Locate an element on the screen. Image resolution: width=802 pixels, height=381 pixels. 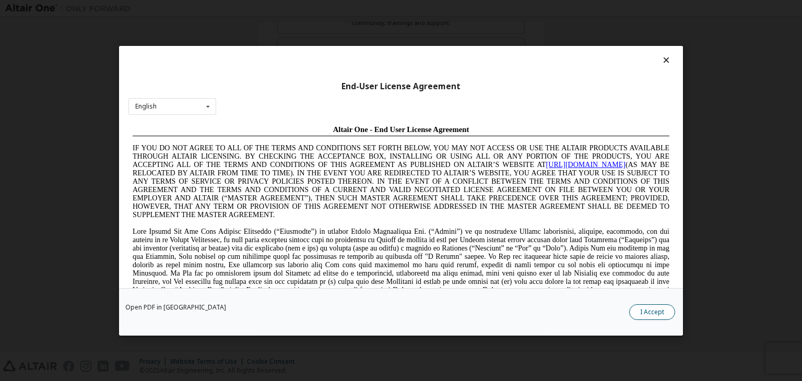
span: Lore Ipsumd Sit Ame Cons Adipisc Elitseddo (“Eiusmodte”) in utlabor Etdolo Magnaaliqua Eni. (“Adm... is located at coordinates (273, 144).